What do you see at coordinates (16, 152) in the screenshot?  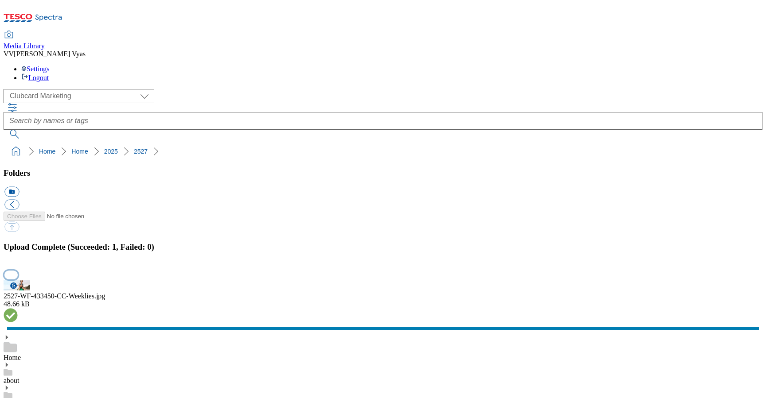 I see `a: home` at bounding box center [16, 152].